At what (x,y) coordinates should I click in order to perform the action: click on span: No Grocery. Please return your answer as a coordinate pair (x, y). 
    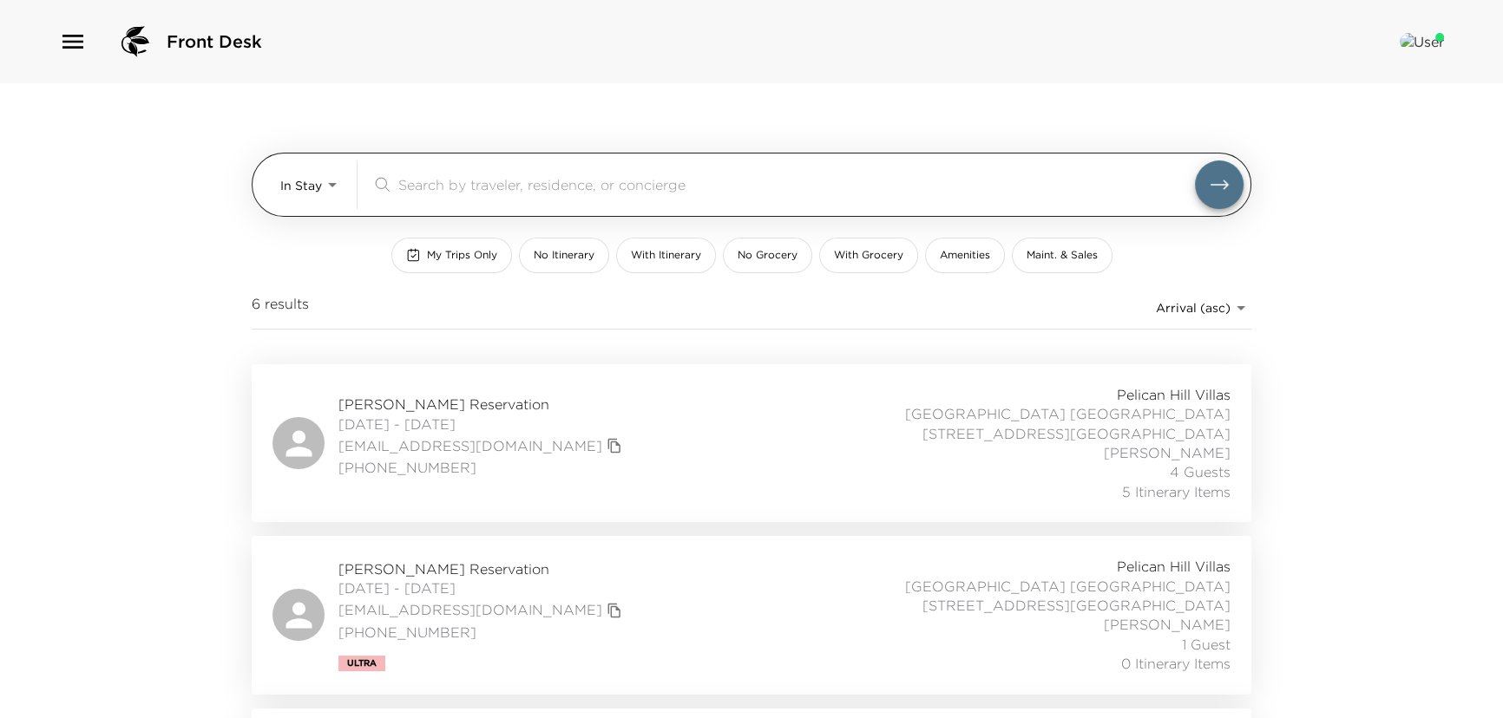
    Looking at the image, I should click on (767, 255).